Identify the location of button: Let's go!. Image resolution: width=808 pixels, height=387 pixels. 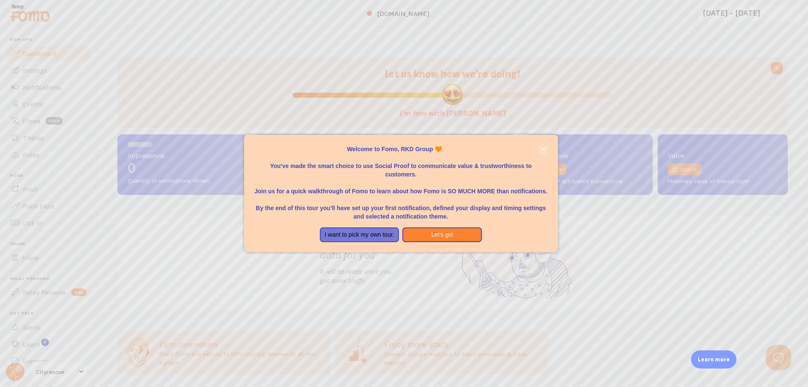
(442, 235).